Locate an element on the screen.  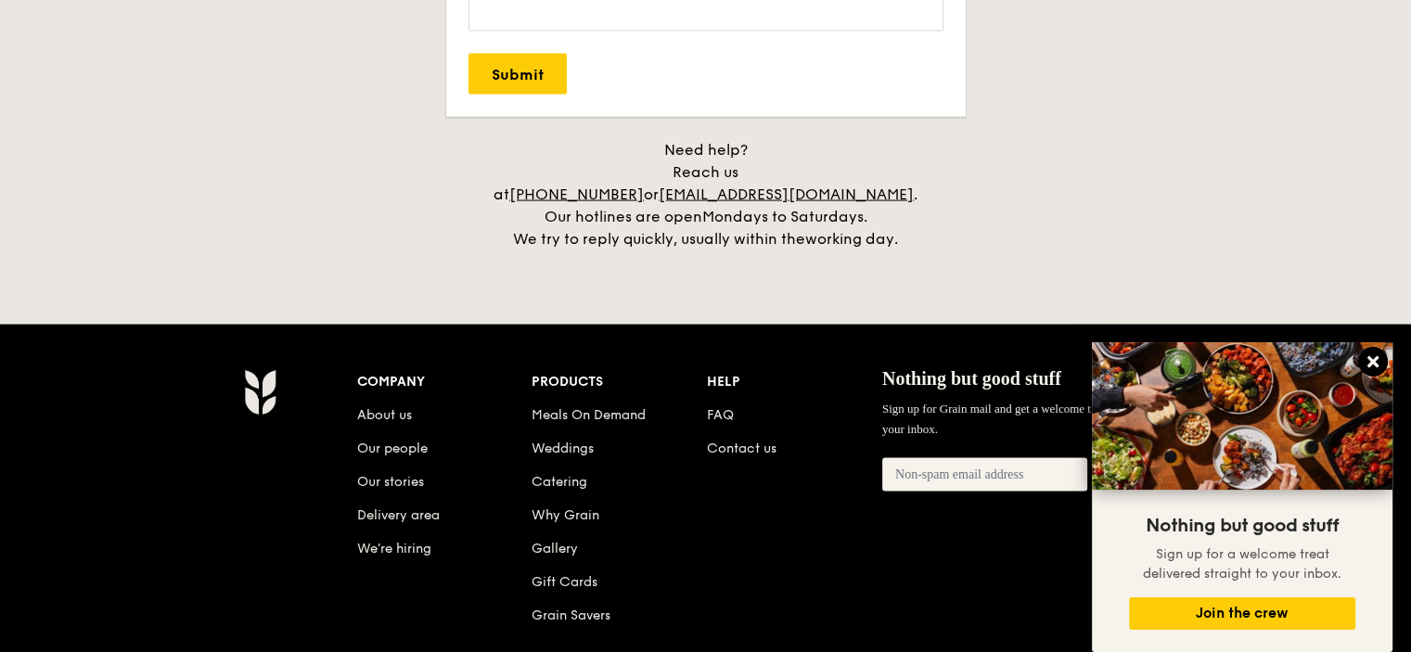
div: Help is located at coordinates (794, 382).